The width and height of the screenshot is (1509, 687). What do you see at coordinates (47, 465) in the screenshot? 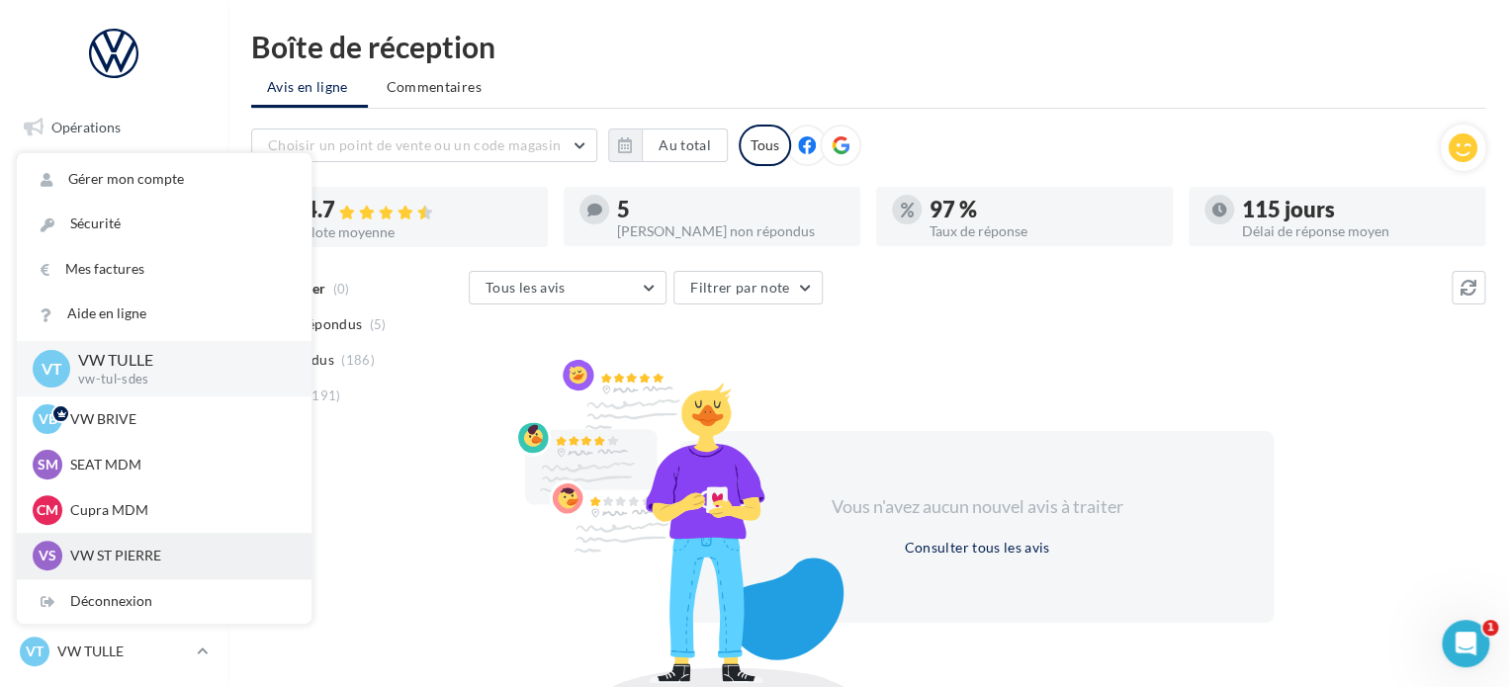
I see `span: SM` at bounding box center [47, 465].